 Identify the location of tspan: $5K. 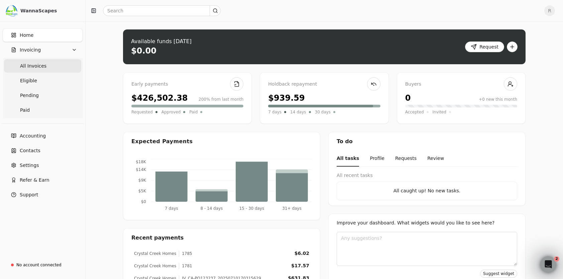
(143, 191).